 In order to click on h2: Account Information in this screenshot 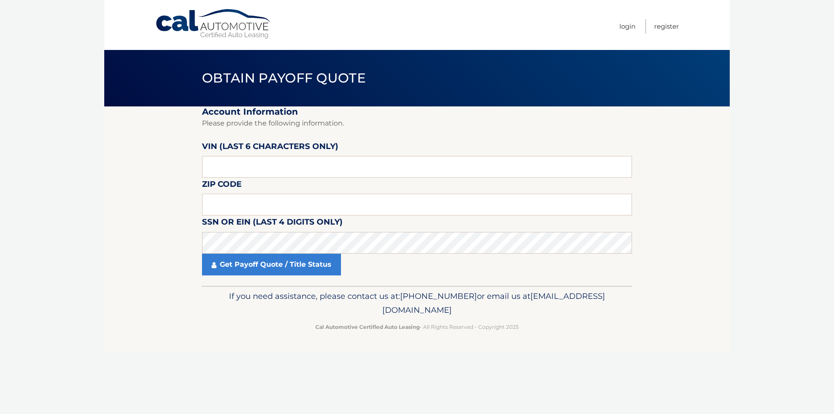, I will do `click(417, 112)`.